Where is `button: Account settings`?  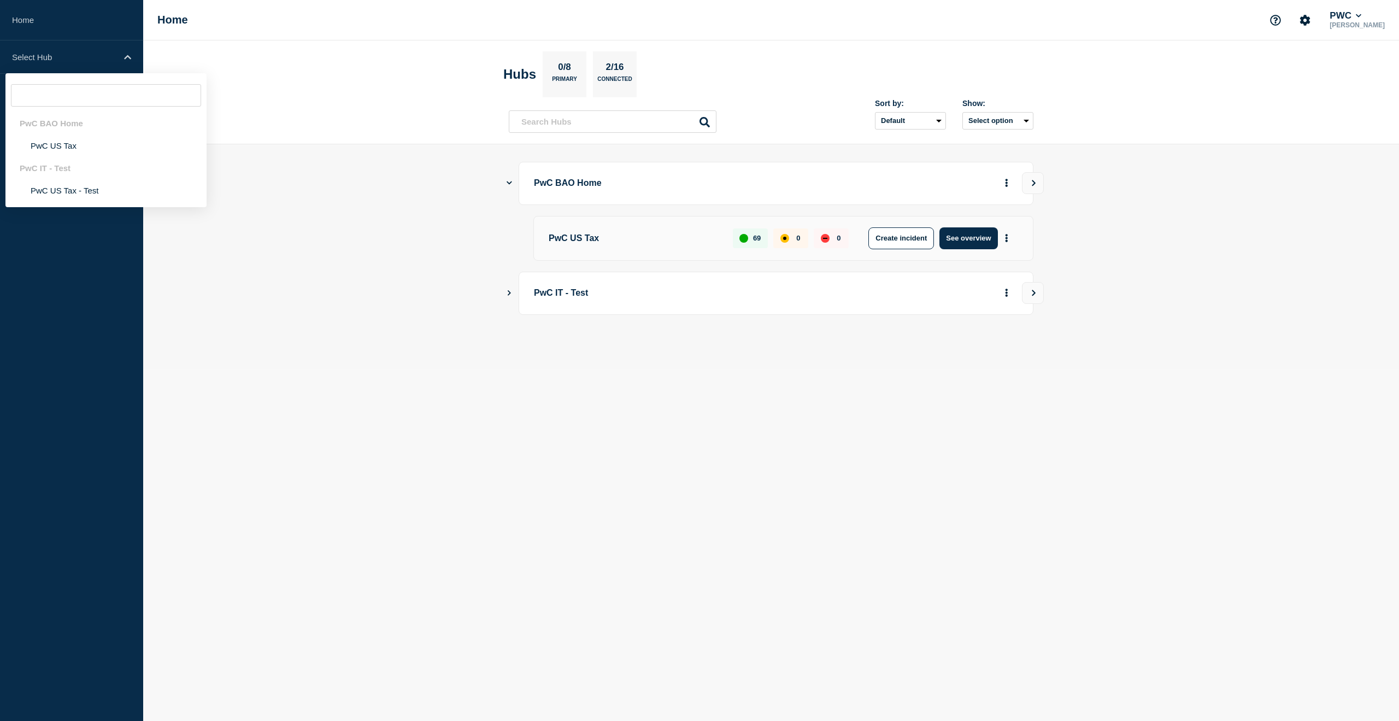 button: Account settings is located at coordinates (1305, 20).